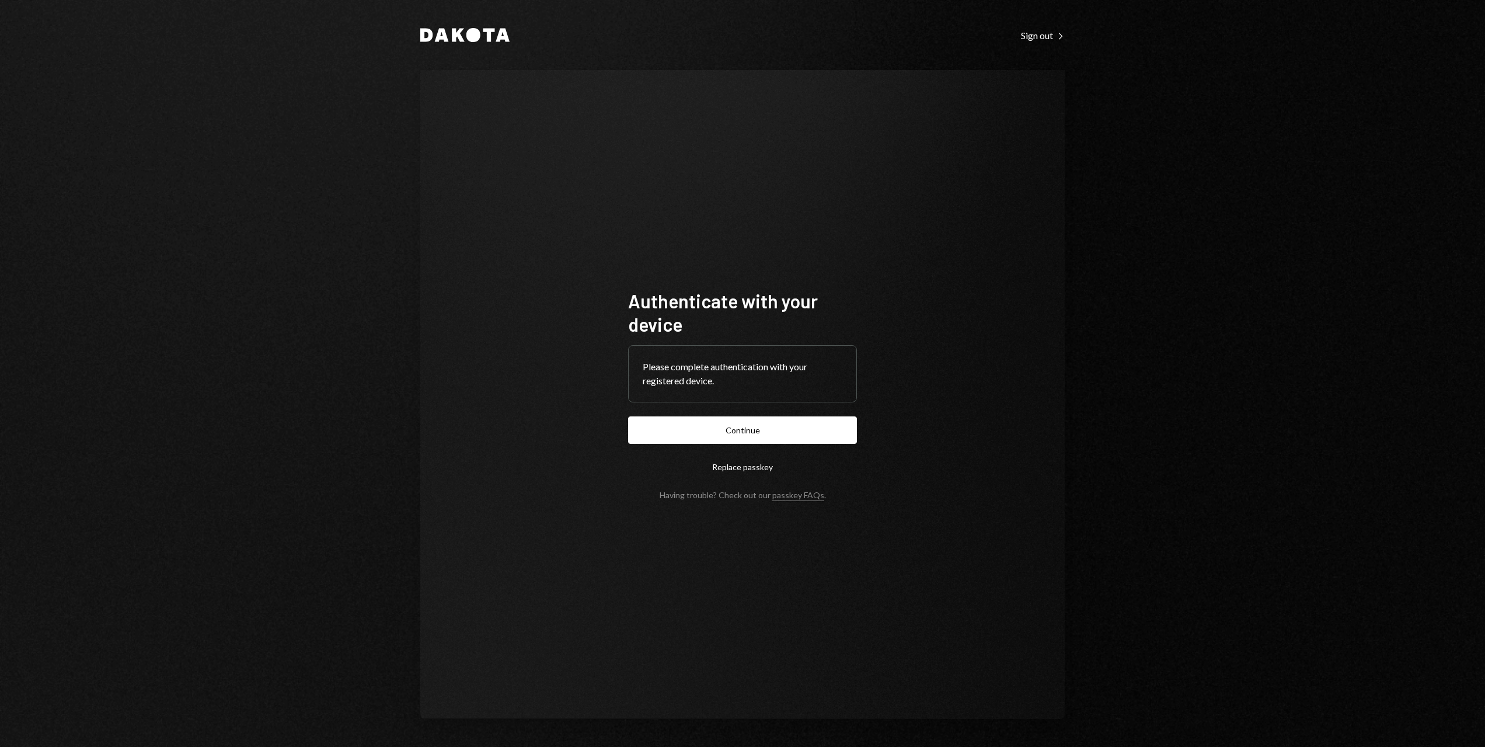 The image size is (1485, 747). I want to click on a: passkey FAQs, so click(798, 495).